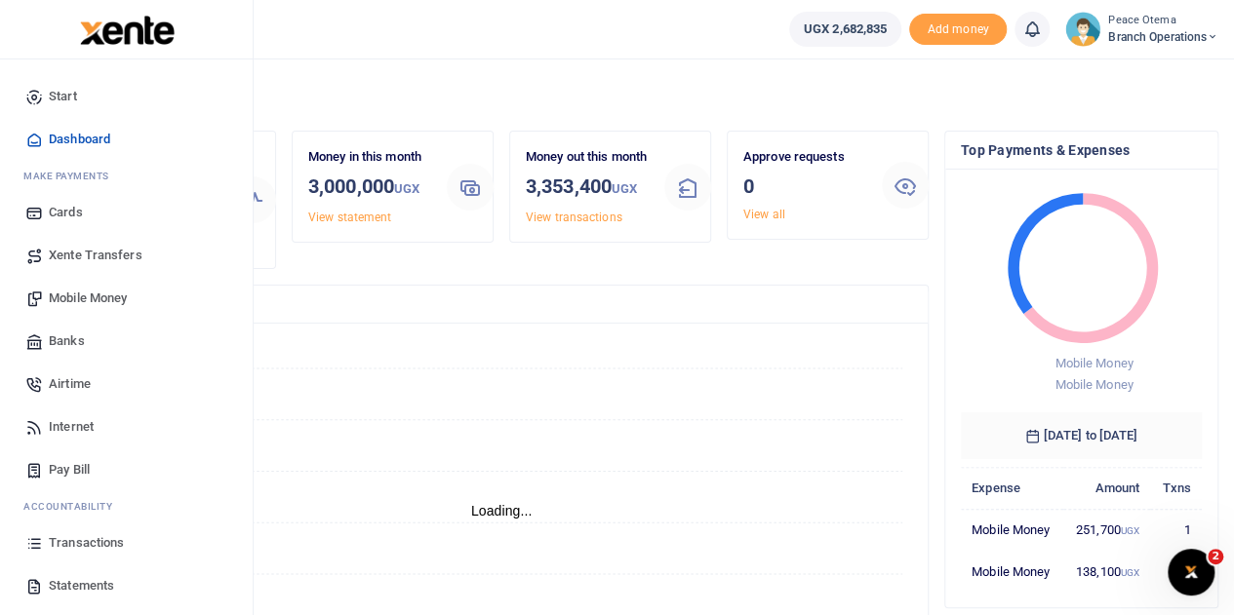 Image resolution: width=1234 pixels, height=615 pixels. What do you see at coordinates (805, 186) in the screenshot?
I see `h3: 0` at bounding box center [805, 186].